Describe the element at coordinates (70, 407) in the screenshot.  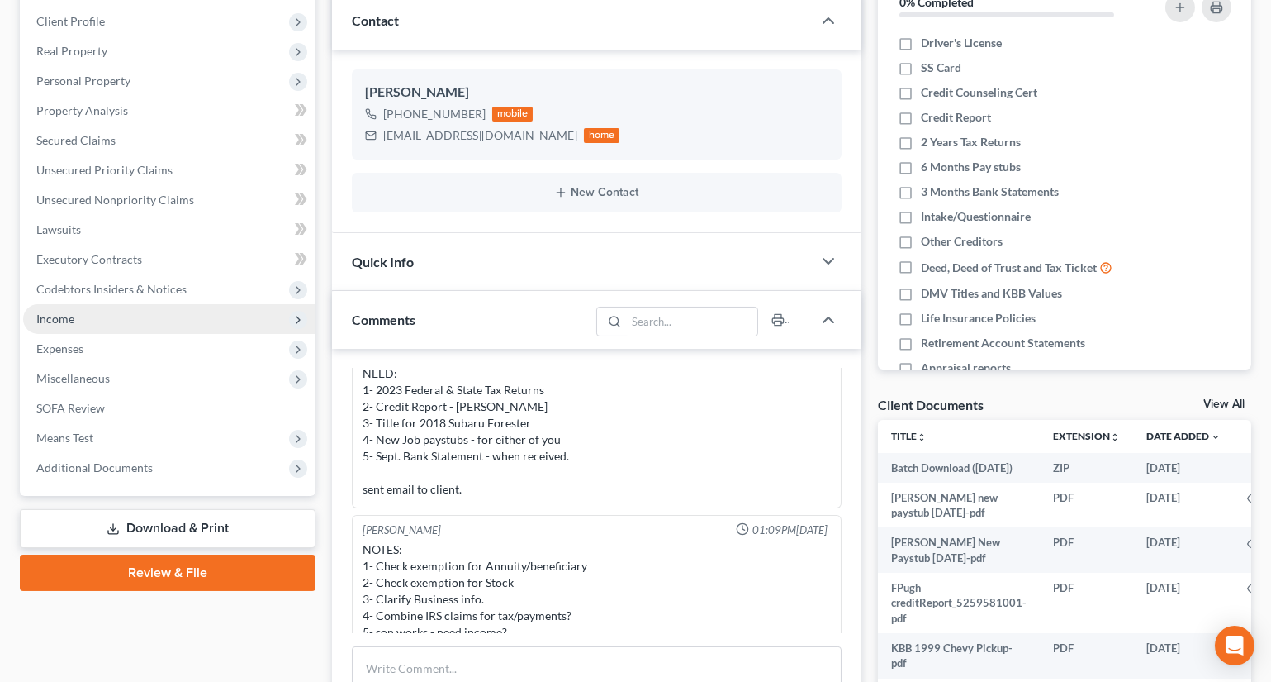
I see `span: SOFA Review` at that location.